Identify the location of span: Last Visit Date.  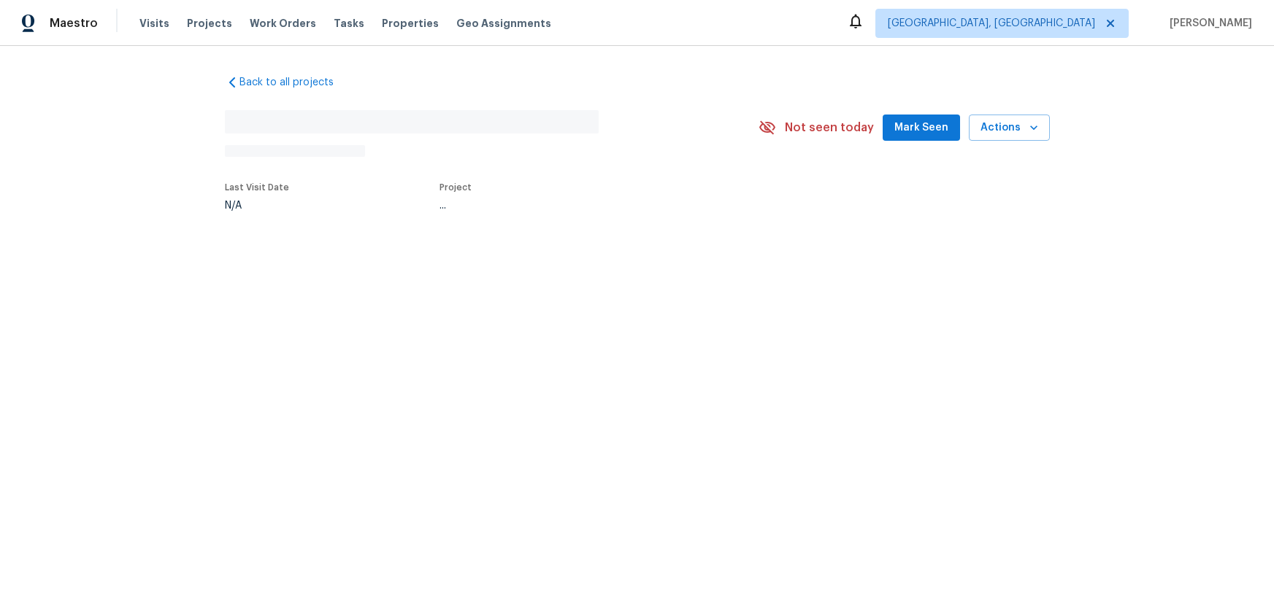
(257, 188).